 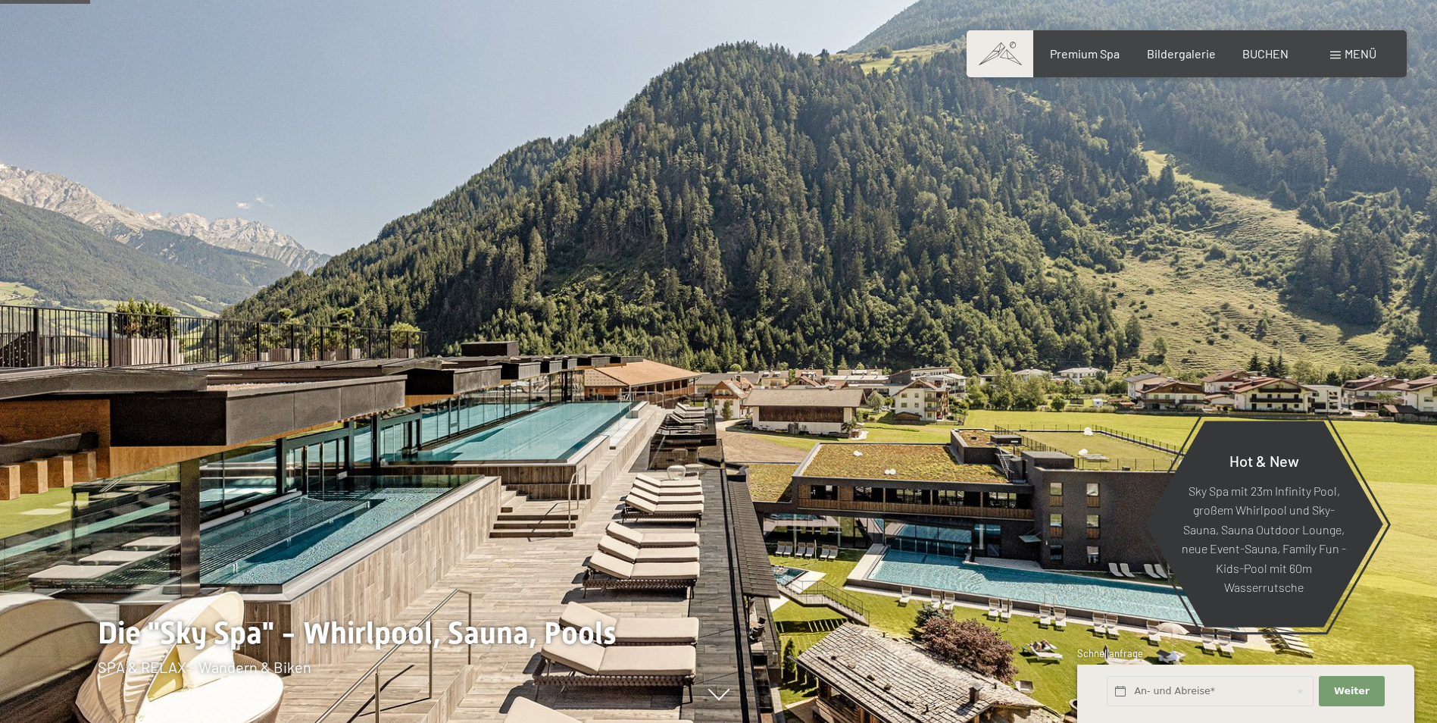 I want to click on a: Hot & New Sky Spa mit 23m Infinity Pool, großem Whirlpool und Sky-Sauna, Sauna Outdoor Lounge, ne..., so click(x=1264, y=523).